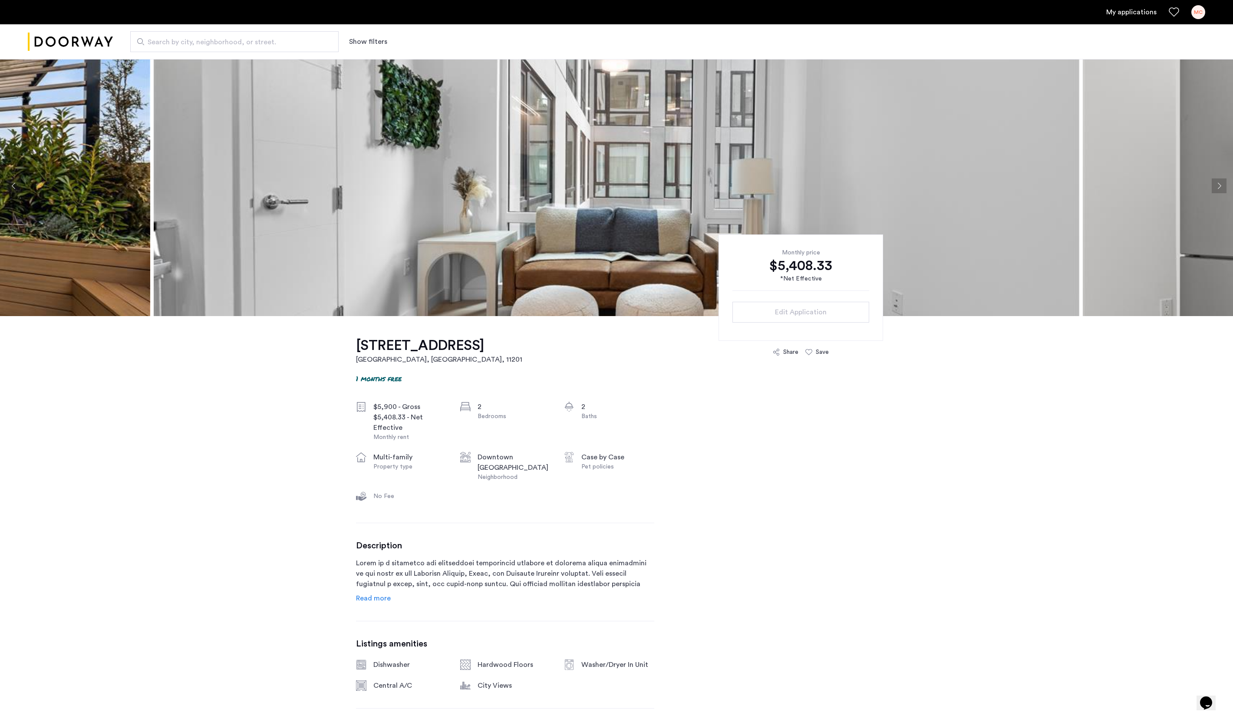 Image resolution: width=1233 pixels, height=719 pixels. Describe the element at coordinates (618, 416) in the screenshot. I see `div: Baths` at that location.